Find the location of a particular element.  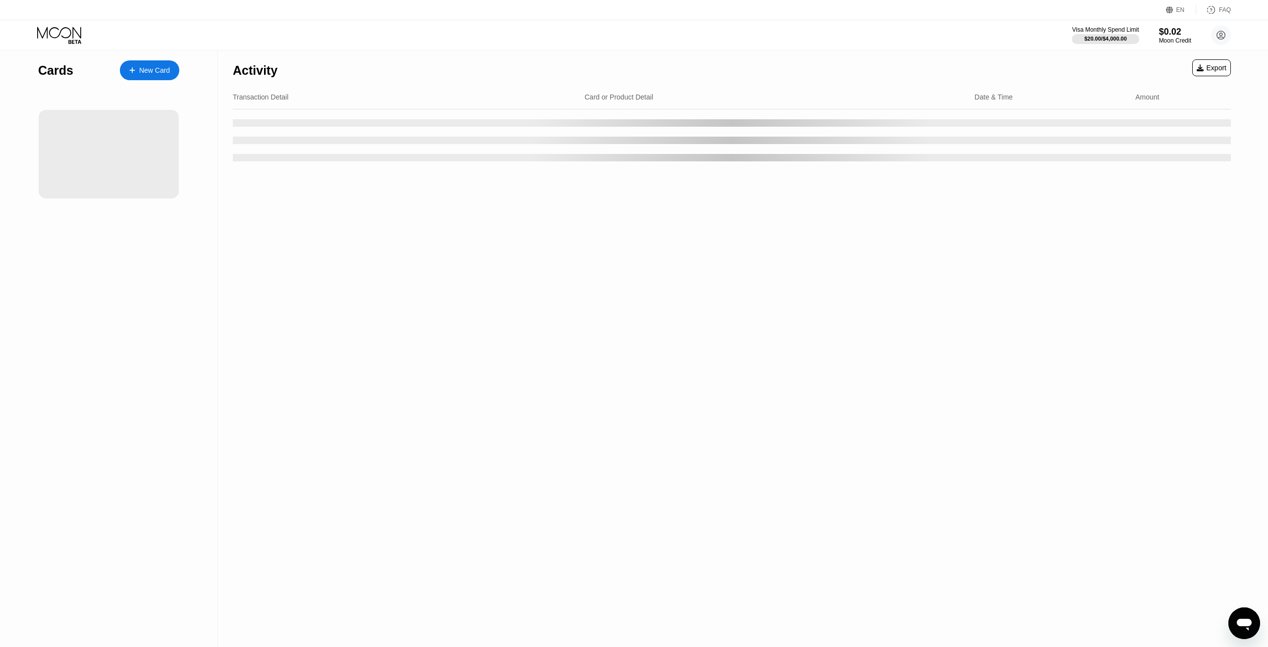

div: Visa Monthly Spend Limit is located at coordinates (1105, 30).